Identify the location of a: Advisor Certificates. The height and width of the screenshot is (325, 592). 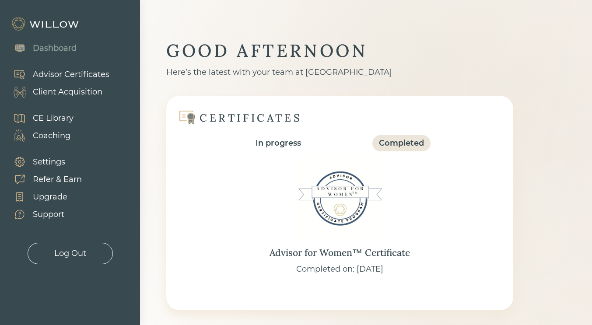
(57, 74).